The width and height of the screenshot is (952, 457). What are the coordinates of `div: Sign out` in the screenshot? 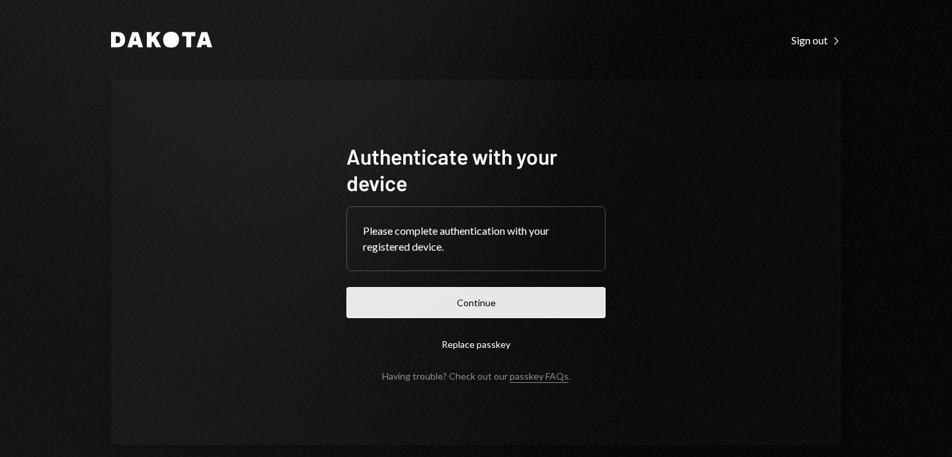 It's located at (816, 40).